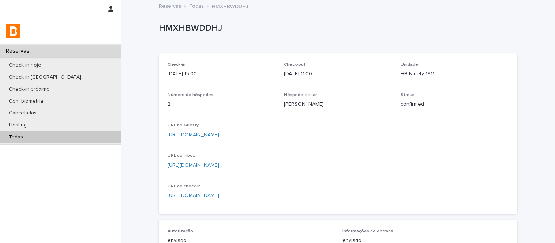 This screenshot has width=555, height=243. What do you see at coordinates (295, 65) in the screenshot?
I see `span: Check-out` at bounding box center [295, 65].